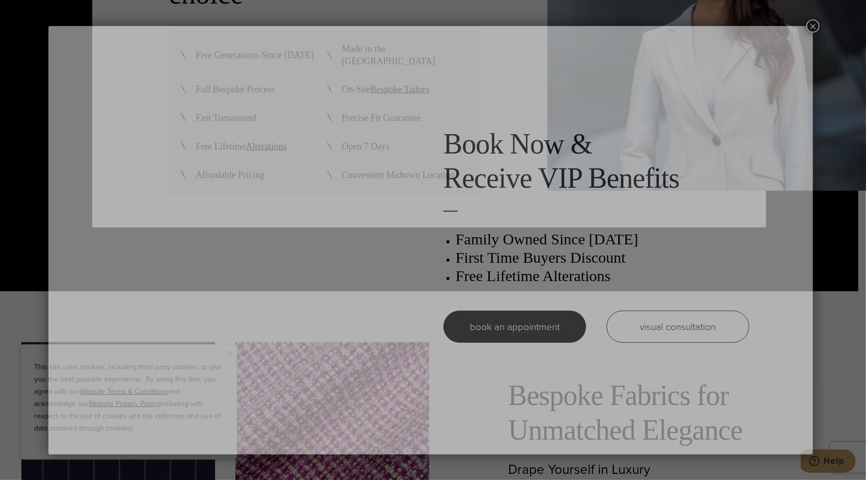 The image size is (866, 480). Describe the element at coordinates (603, 276) in the screenshot. I see `h3: Free Lifetime Alterations` at that location.